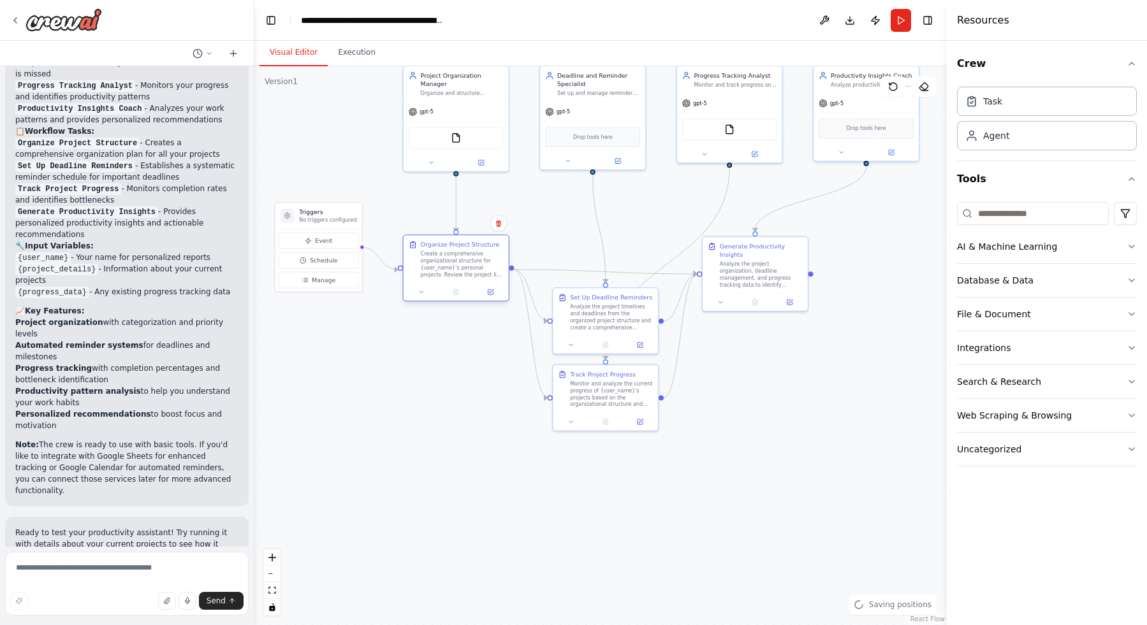  Describe the element at coordinates (599, 229) in the screenshot. I see `g: Edge from 565f63ec-2e9a-4d9a-a209-3c6feda2f4a5 to 6af277a4-e616-40ec-89c9-bc8131e4ed51` at that location.